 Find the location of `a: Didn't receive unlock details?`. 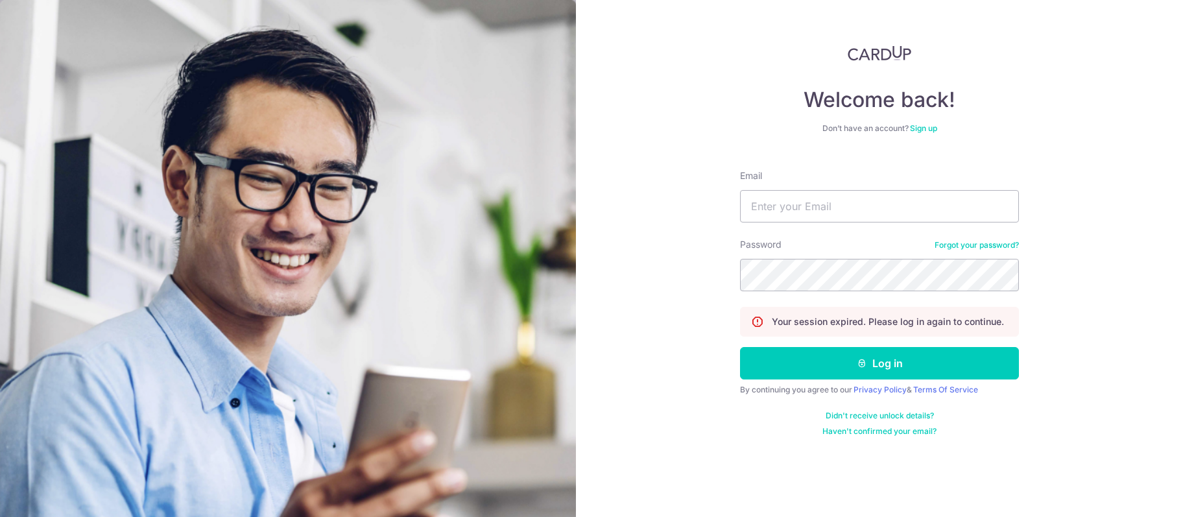

a: Didn't receive unlock details? is located at coordinates (879, 416).